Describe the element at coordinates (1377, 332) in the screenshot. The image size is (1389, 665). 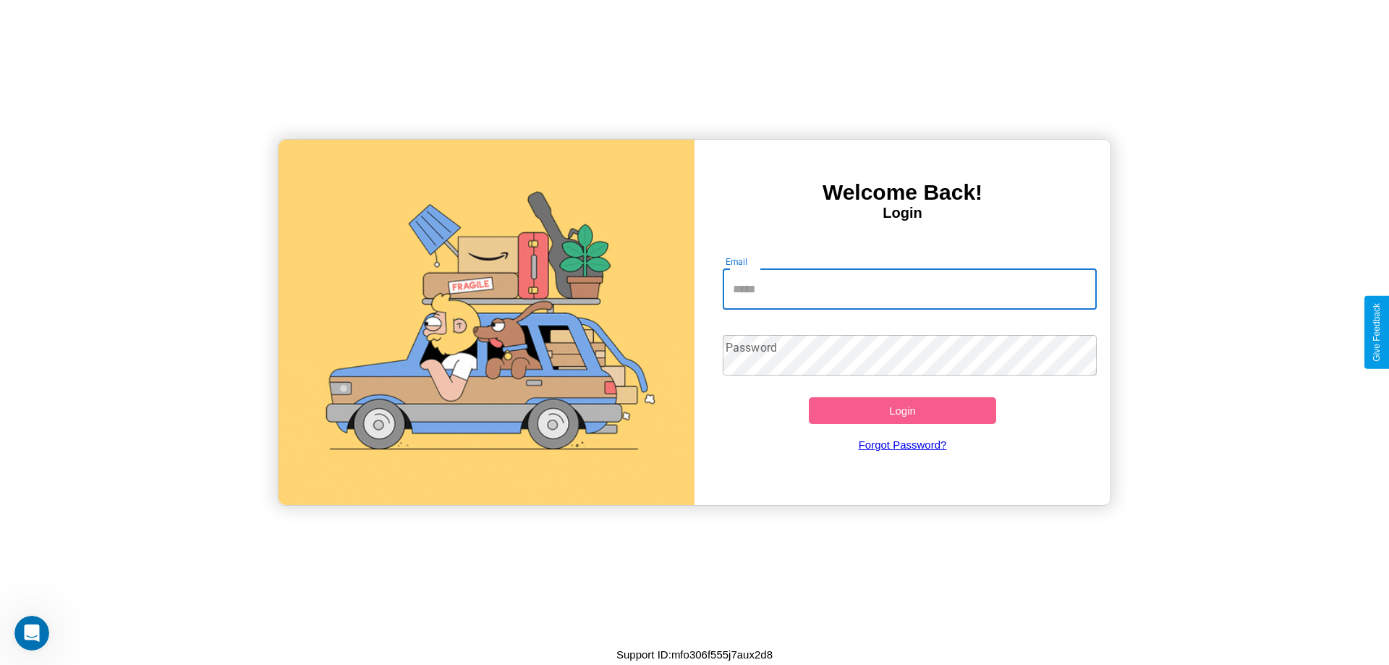
I see `div: Give Feedback` at that location.